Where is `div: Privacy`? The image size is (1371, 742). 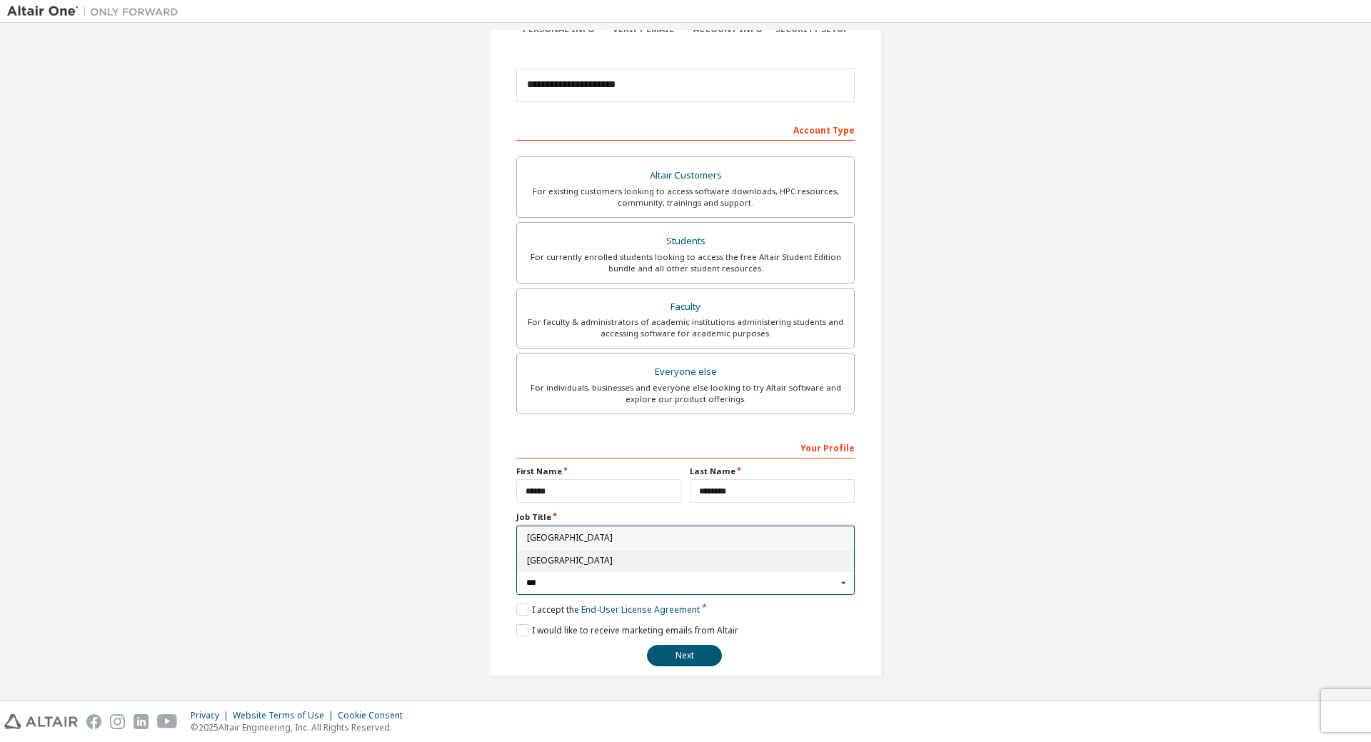
div: Privacy is located at coordinates (211, 716).